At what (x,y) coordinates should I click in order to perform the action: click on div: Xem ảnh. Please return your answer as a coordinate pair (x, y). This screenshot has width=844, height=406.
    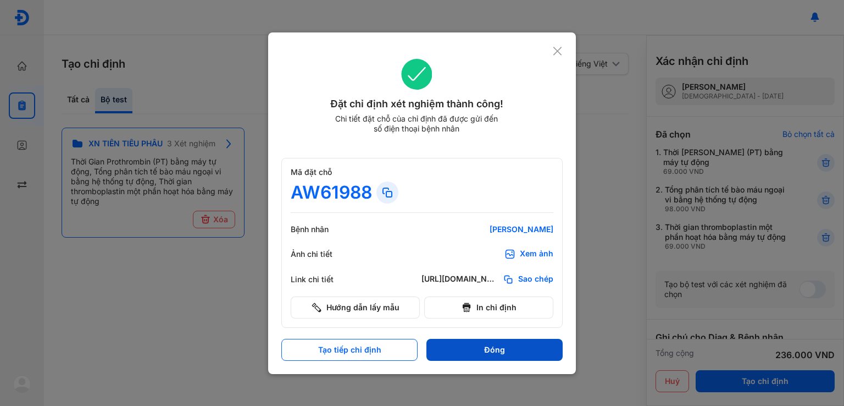
    Looking at the image, I should click on (536, 254).